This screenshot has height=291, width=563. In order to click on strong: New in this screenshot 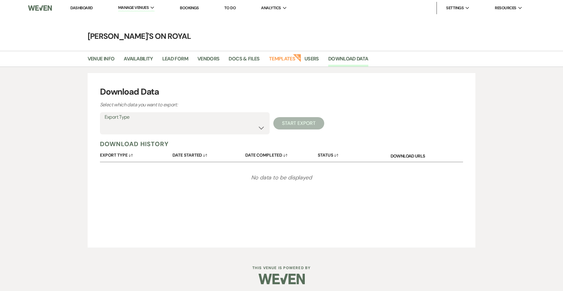, I will do `click(297, 58)`.